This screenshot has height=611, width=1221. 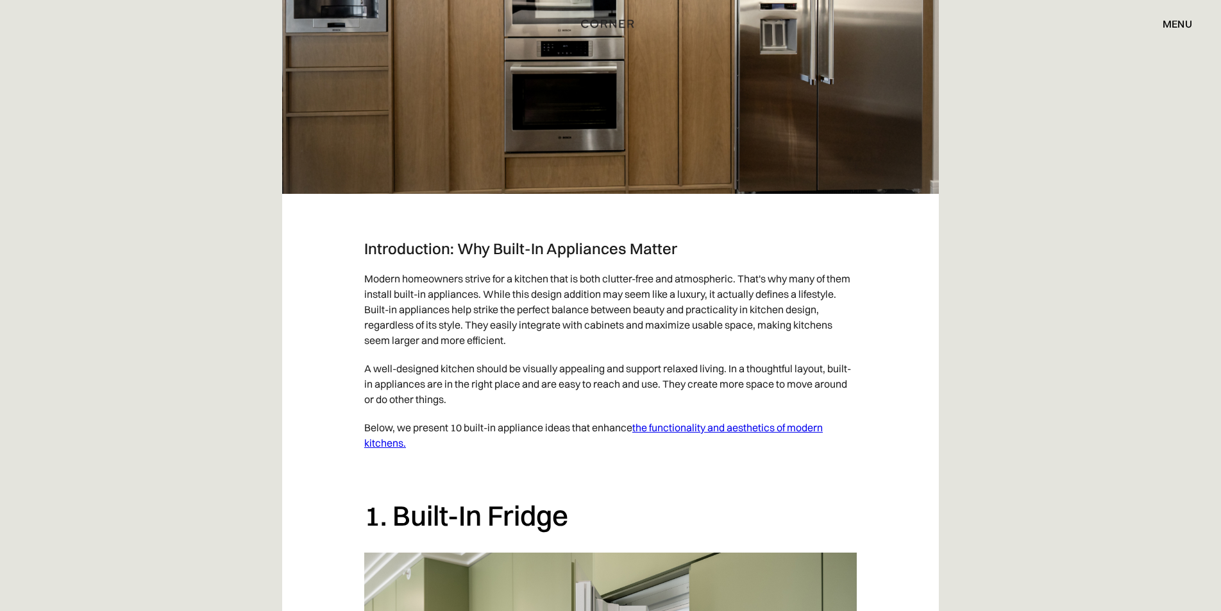 I want to click on a: home, so click(x=611, y=24).